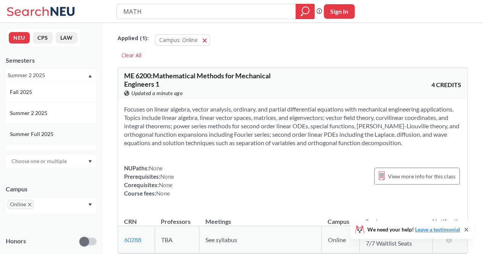 The width and height of the screenshot is (483, 254). What do you see at coordinates (183, 40) in the screenshot?
I see `button: Campus: Online` at bounding box center [183, 40].